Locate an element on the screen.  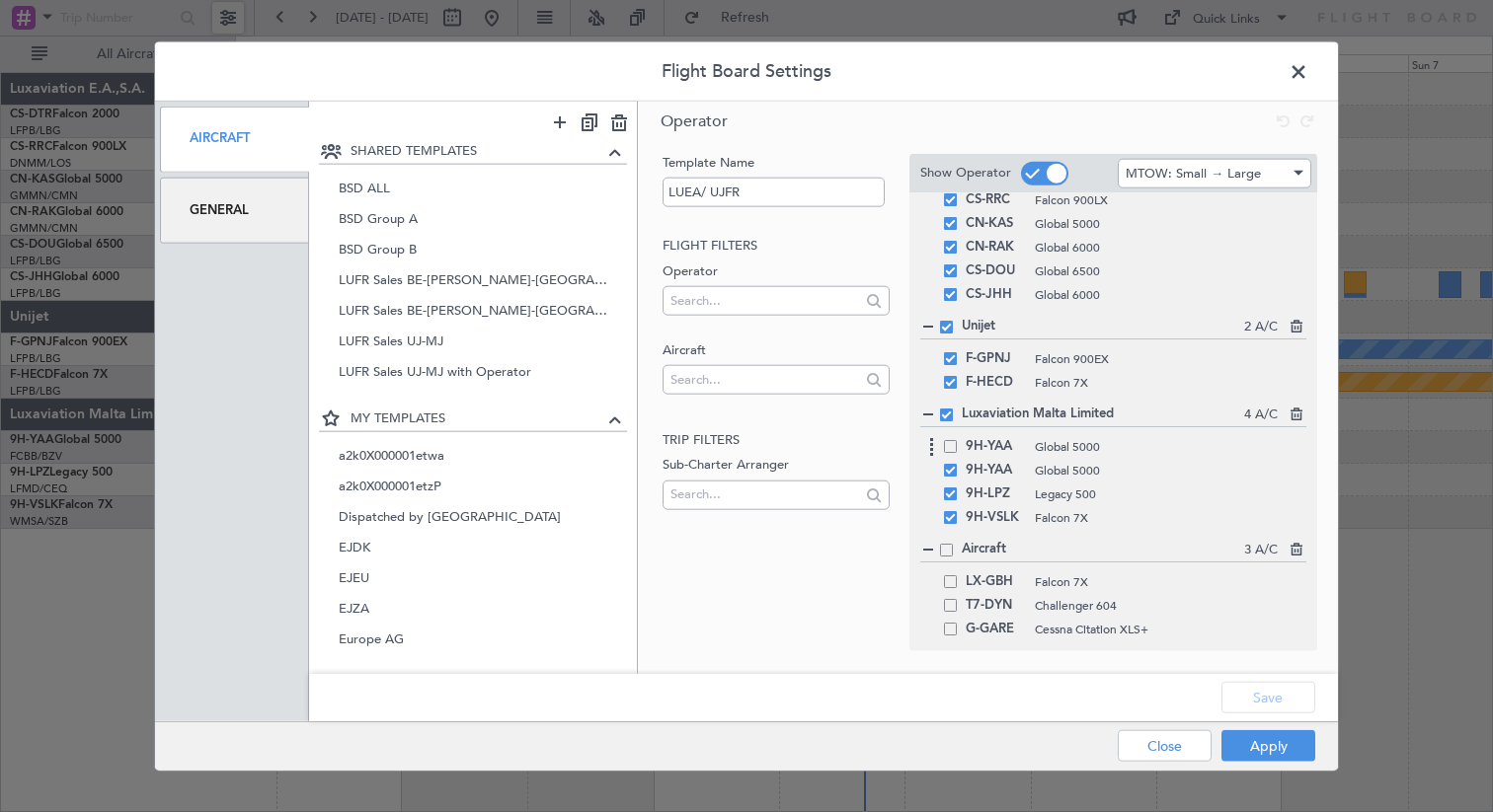
span: 9H-LPZ is located at coordinates (995, 494).